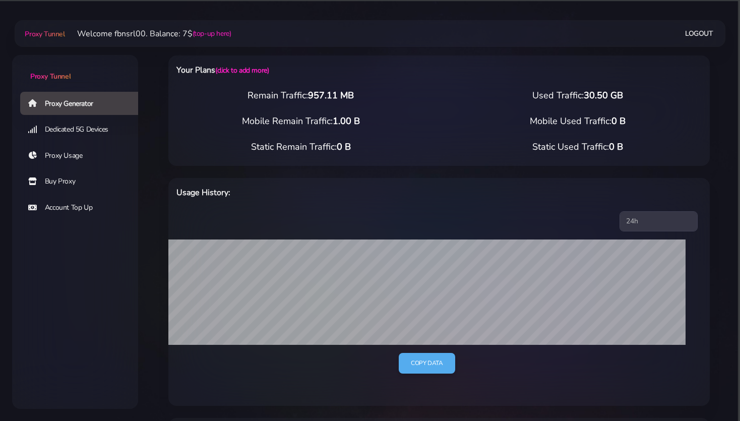 The height and width of the screenshot is (421, 740). Describe the element at coordinates (699, 33) in the screenshot. I see `a: Logout` at that location.